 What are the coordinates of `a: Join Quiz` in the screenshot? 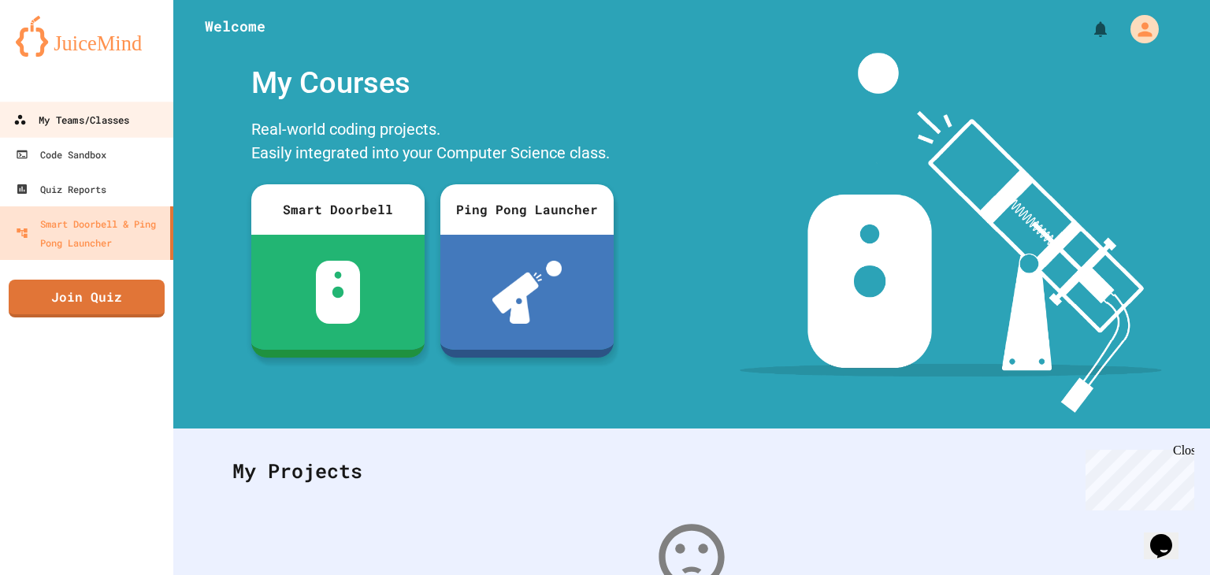 It's located at (87, 299).